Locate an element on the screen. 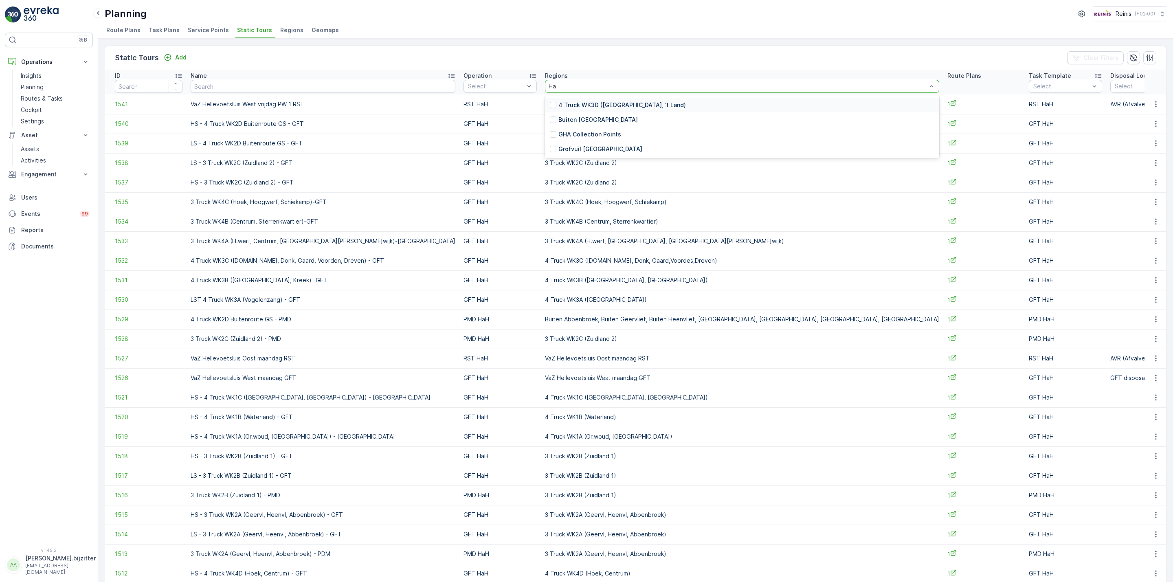 This screenshot has width=1173, height=582. td: LST 4 Truck WK3A (Vogelenzang) - GFT is located at coordinates (323, 300).